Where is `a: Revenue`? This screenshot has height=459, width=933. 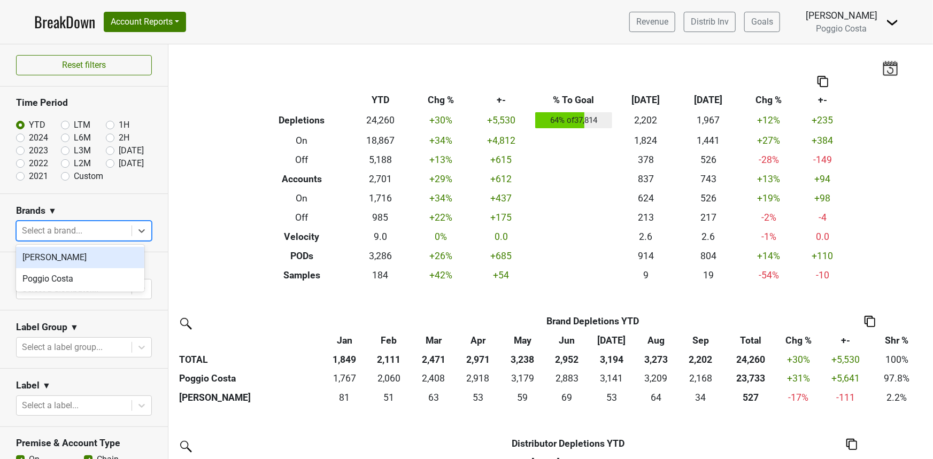
a: Revenue is located at coordinates (652, 22).